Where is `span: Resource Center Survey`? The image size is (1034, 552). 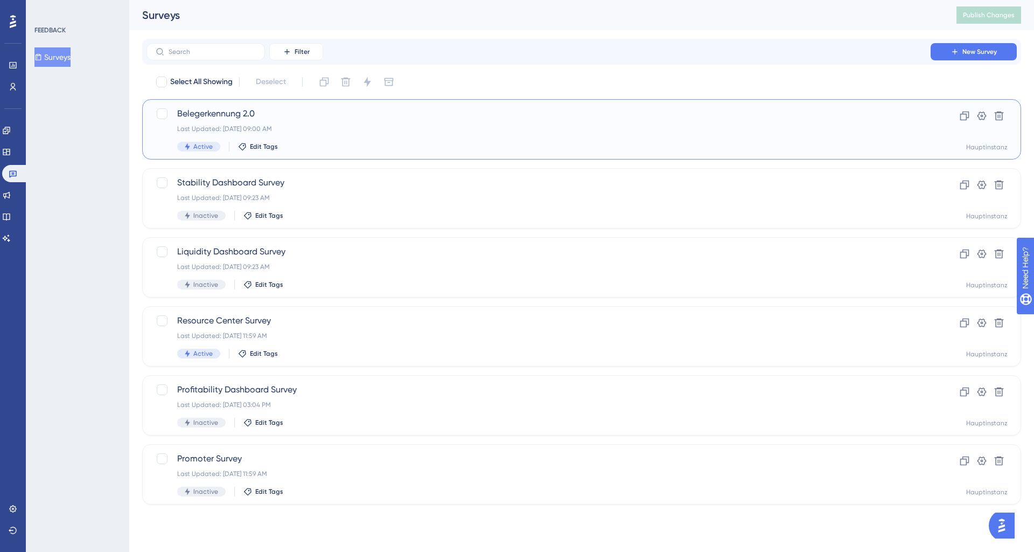
span: Resource Center Survey is located at coordinates (539, 320).